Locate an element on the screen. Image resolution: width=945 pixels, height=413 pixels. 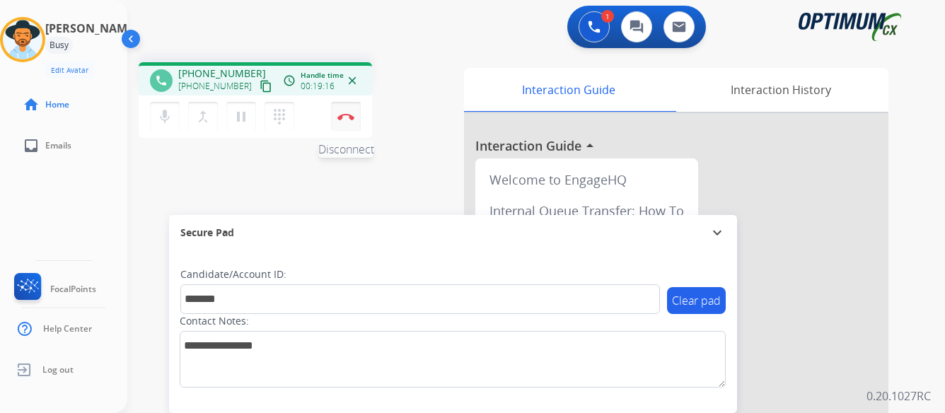
button: Disconnect is located at coordinates (346, 117).